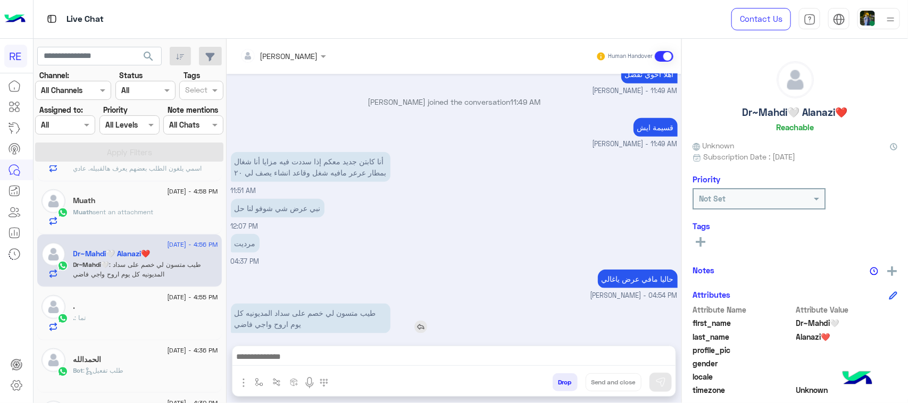 This screenshot has width=908, height=403. I want to click on small: Human Handover, so click(630, 56).